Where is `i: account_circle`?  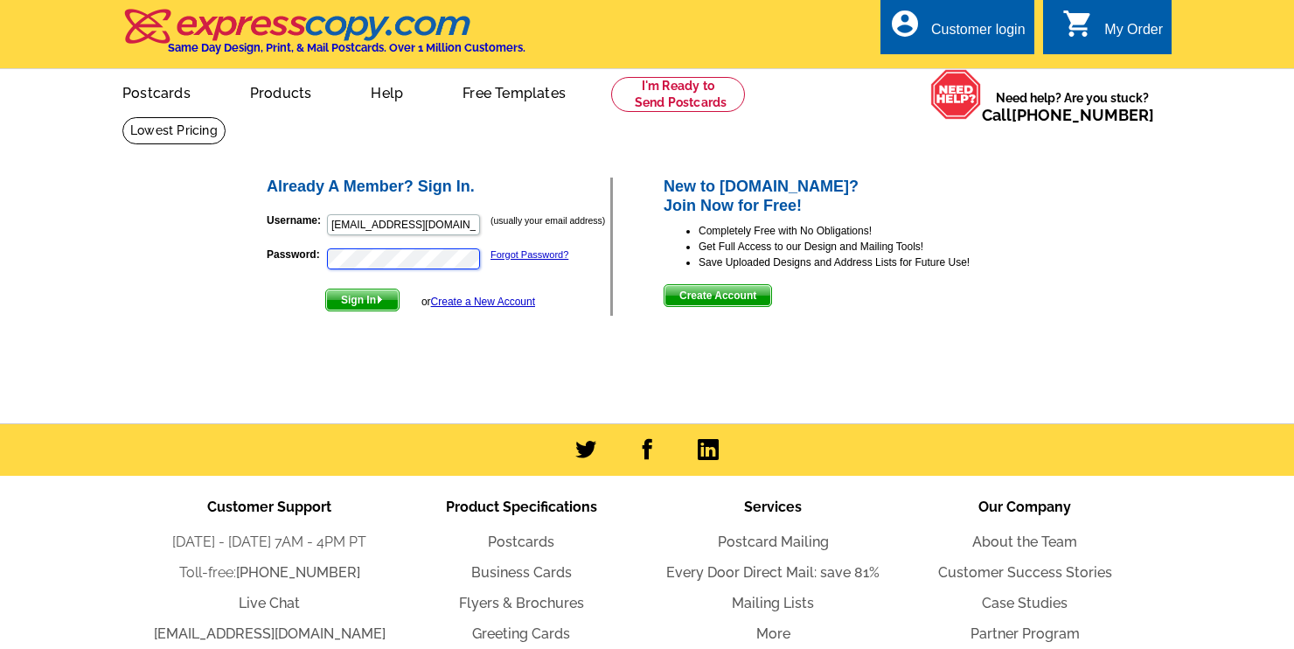 i: account_circle is located at coordinates (905, 24).